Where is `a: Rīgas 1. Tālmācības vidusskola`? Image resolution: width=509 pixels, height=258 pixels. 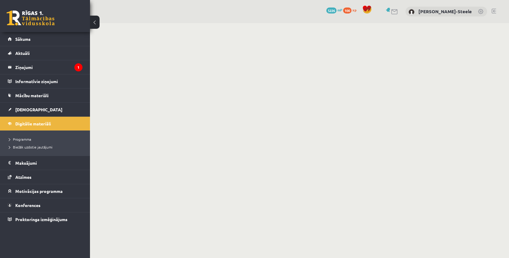 a: Rīgas 1. Tālmācības vidusskola is located at coordinates (31, 18).